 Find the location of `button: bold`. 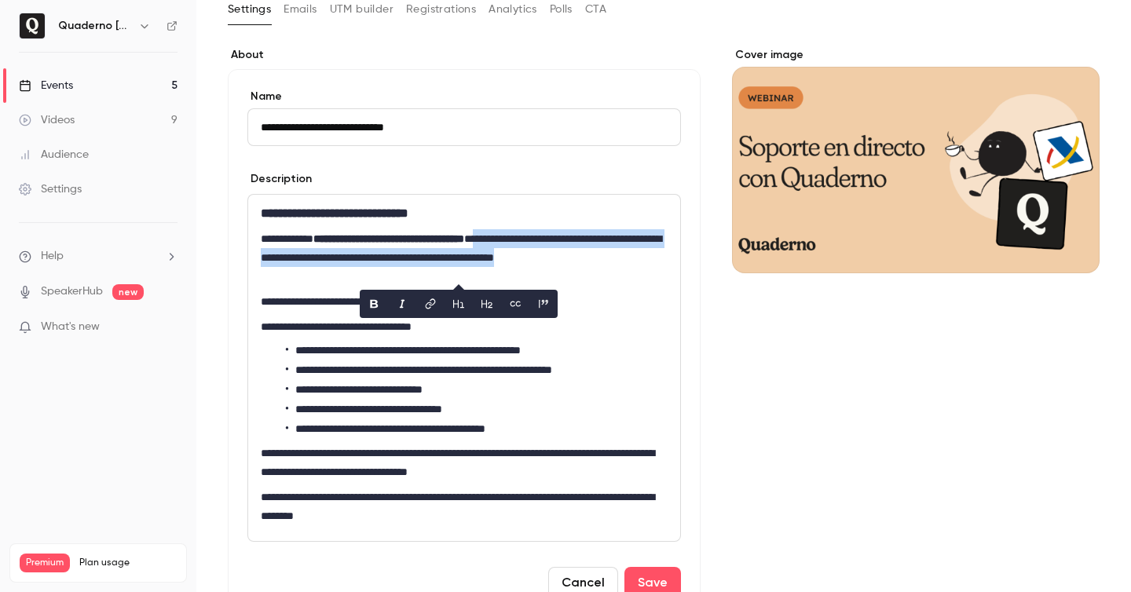

button: bold is located at coordinates (374, 304).